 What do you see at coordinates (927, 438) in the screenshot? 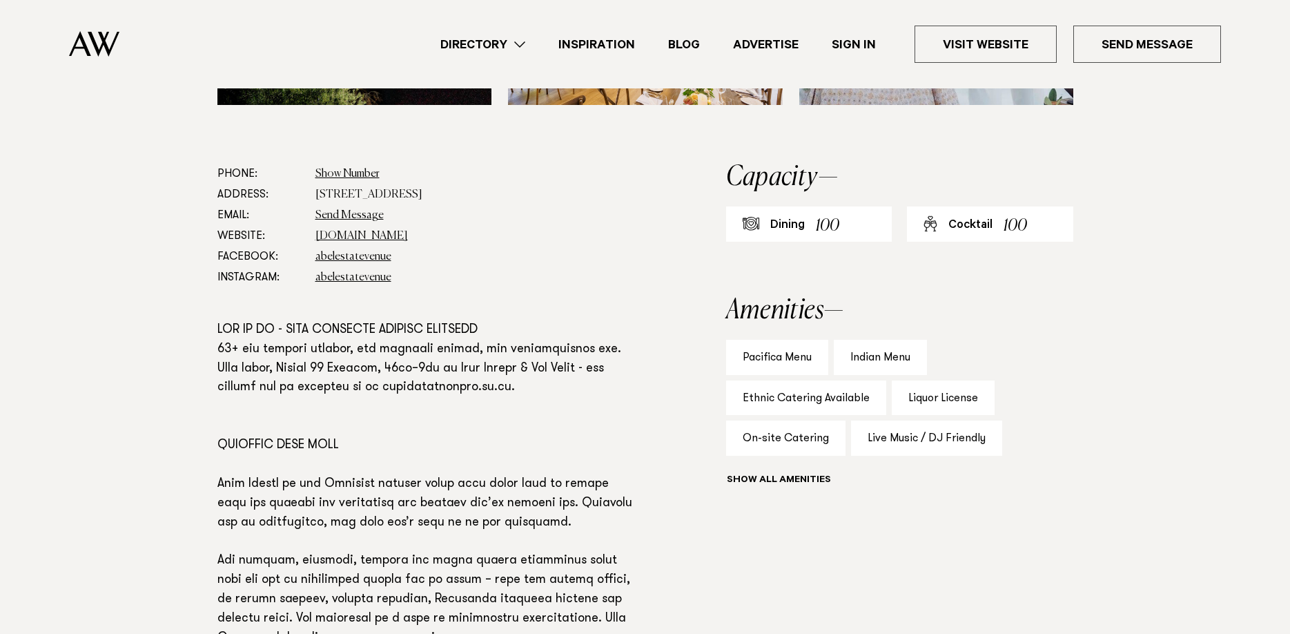
I see `div: Live Music / DJ Friendly` at bounding box center [927, 438].